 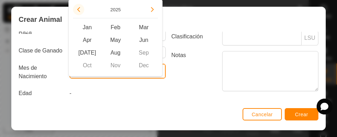 What do you see at coordinates (194, 37) in the screenshot?
I see `label: Clasificación` at bounding box center [194, 37].